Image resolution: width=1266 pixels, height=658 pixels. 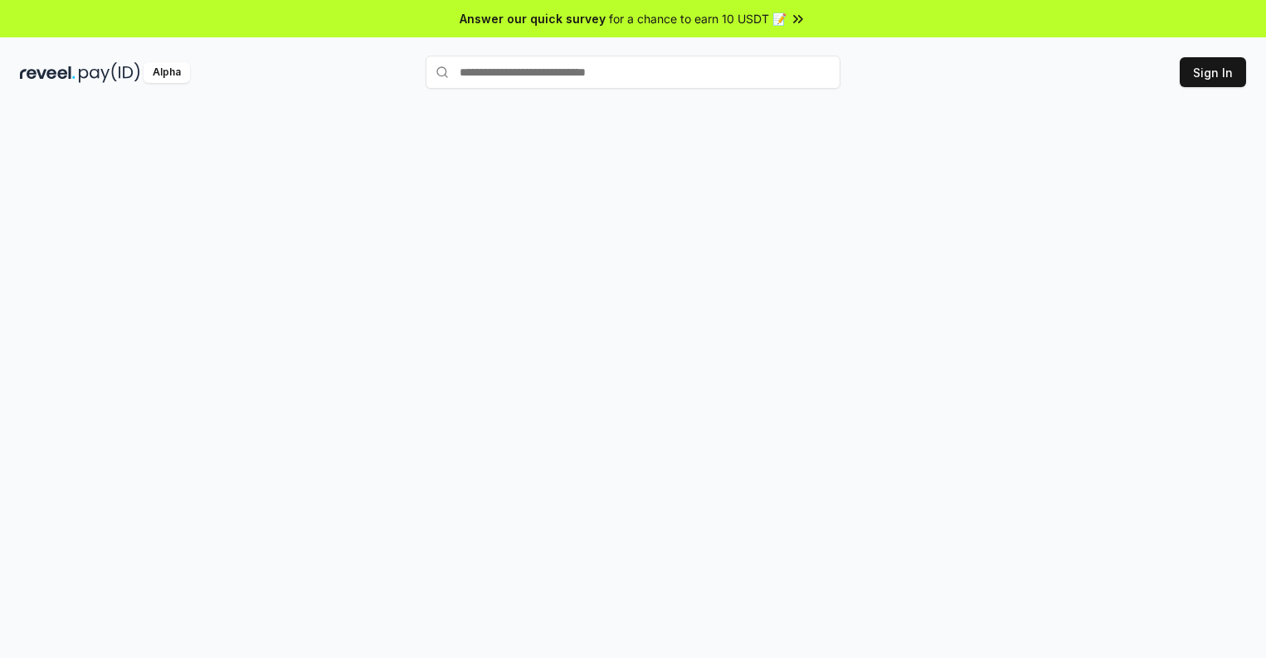 What do you see at coordinates (47, 72) in the screenshot?
I see `img: reveel_dark` at bounding box center [47, 72].